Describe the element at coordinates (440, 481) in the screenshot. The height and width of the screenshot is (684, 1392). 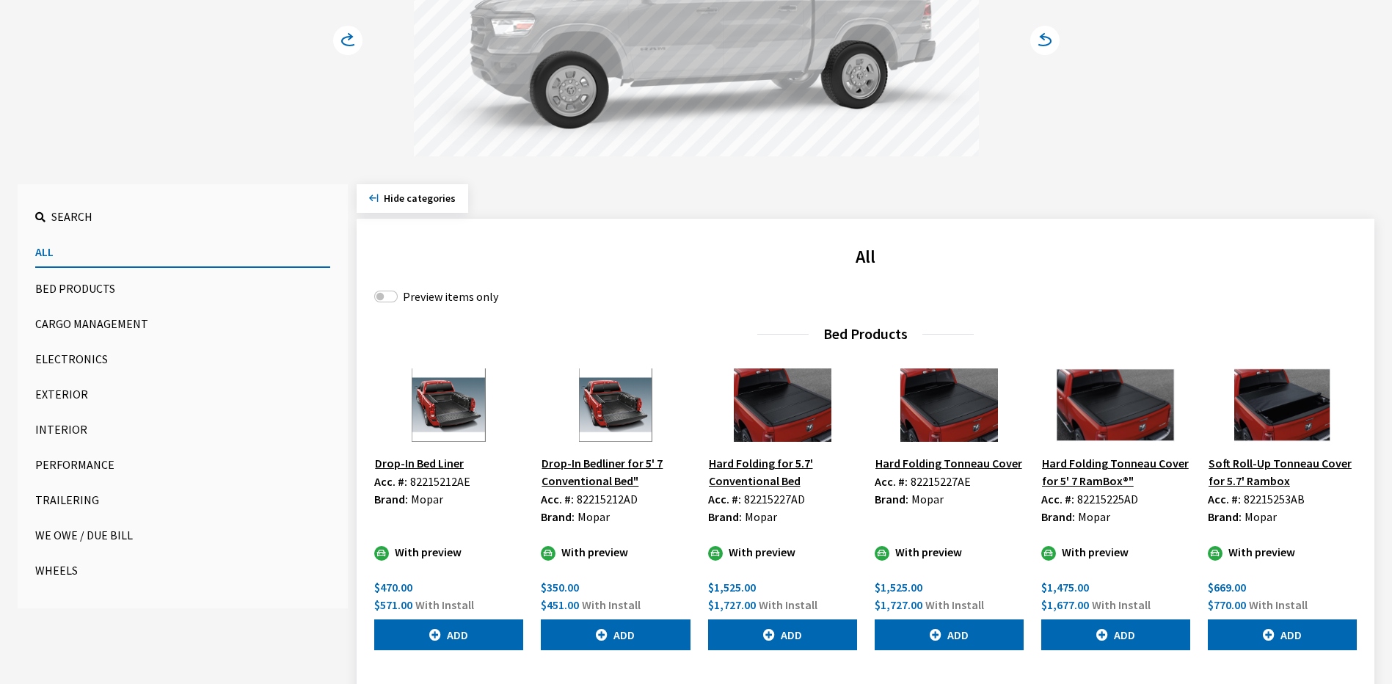
I see `span: 82215212AE` at that location.